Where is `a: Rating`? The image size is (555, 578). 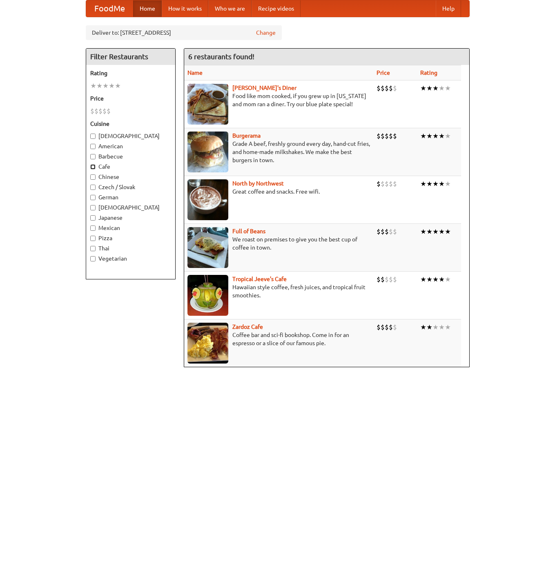
a: Rating is located at coordinates (429, 73).